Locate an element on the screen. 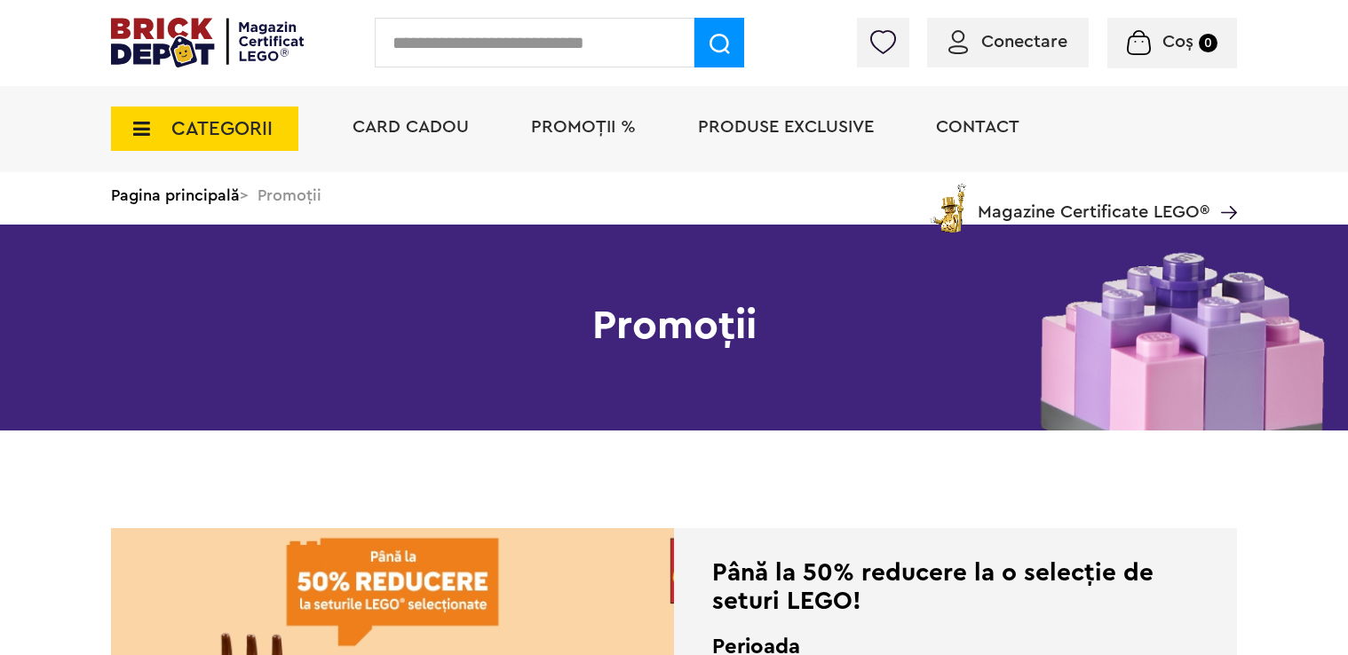 The image size is (1348, 655). small: 0 is located at coordinates (1208, 43).